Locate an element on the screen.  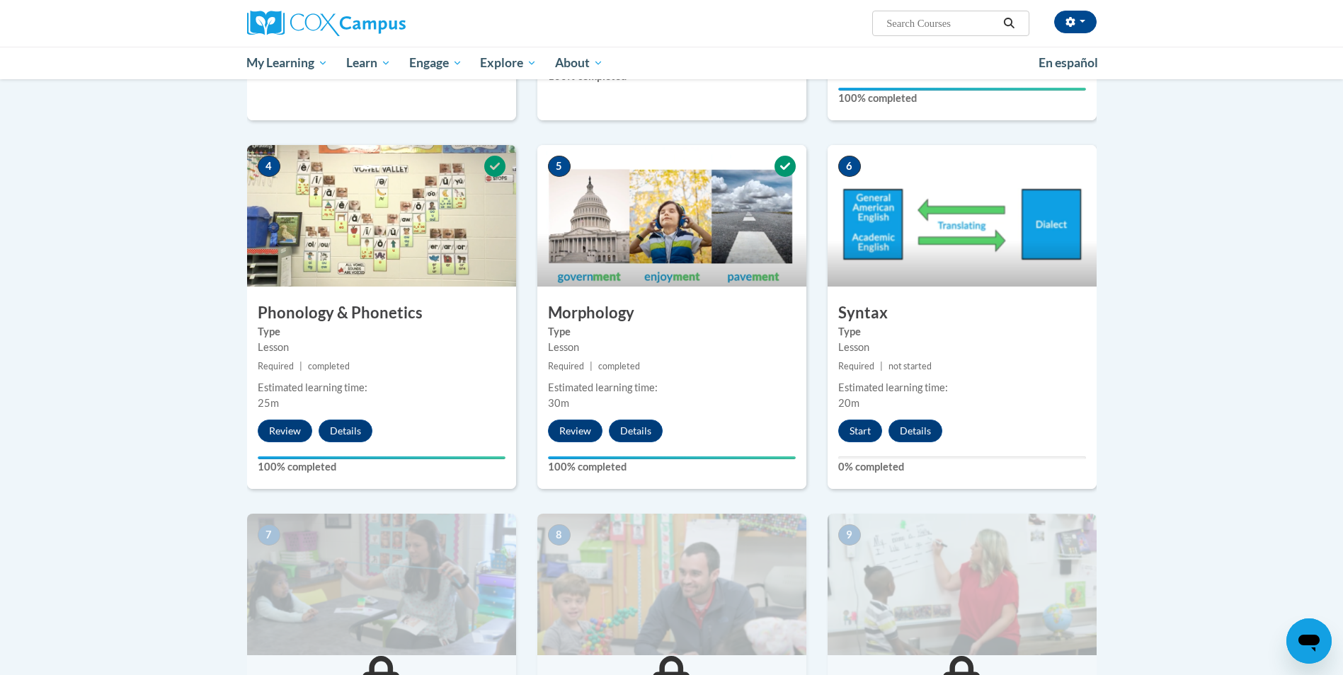
div: Main menu is located at coordinates (672, 63).